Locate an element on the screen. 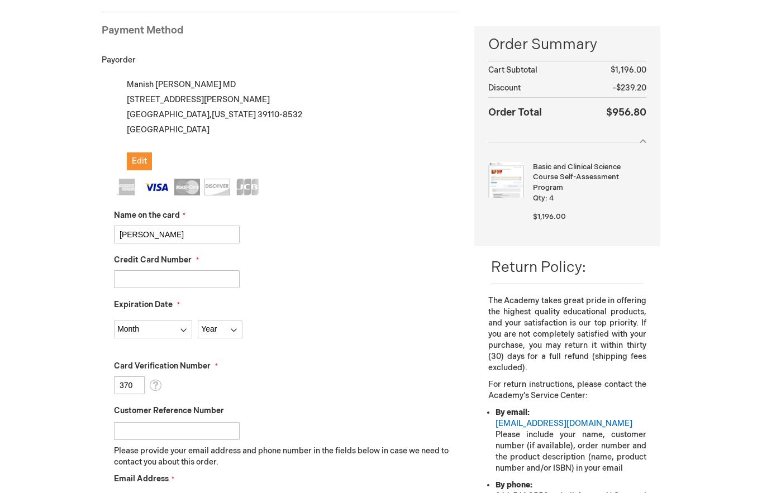 The height and width of the screenshot is (493, 762). span: Qty is located at coordinates (539, 198).